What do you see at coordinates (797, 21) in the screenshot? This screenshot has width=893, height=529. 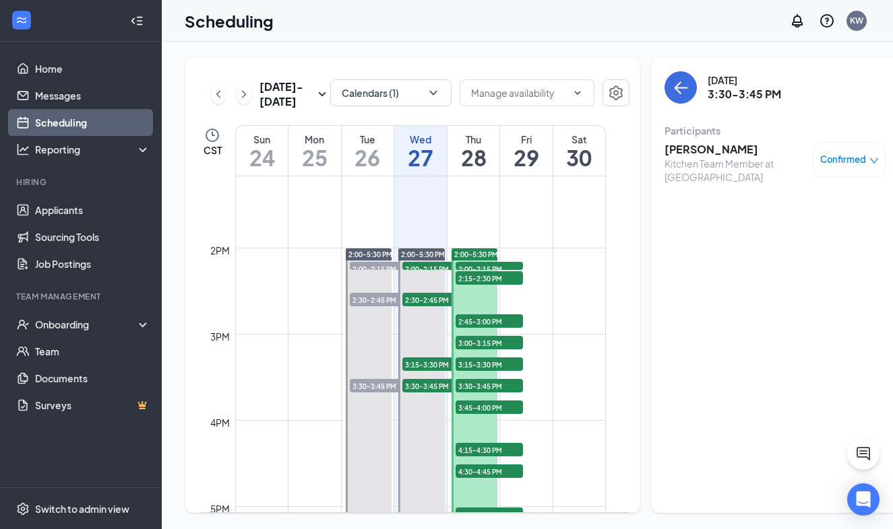 I see `svg: Notifications` at bounding box center [797, 21].